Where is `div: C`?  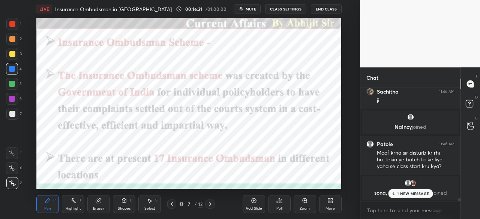 div: C is located at coordinates (14, 153).